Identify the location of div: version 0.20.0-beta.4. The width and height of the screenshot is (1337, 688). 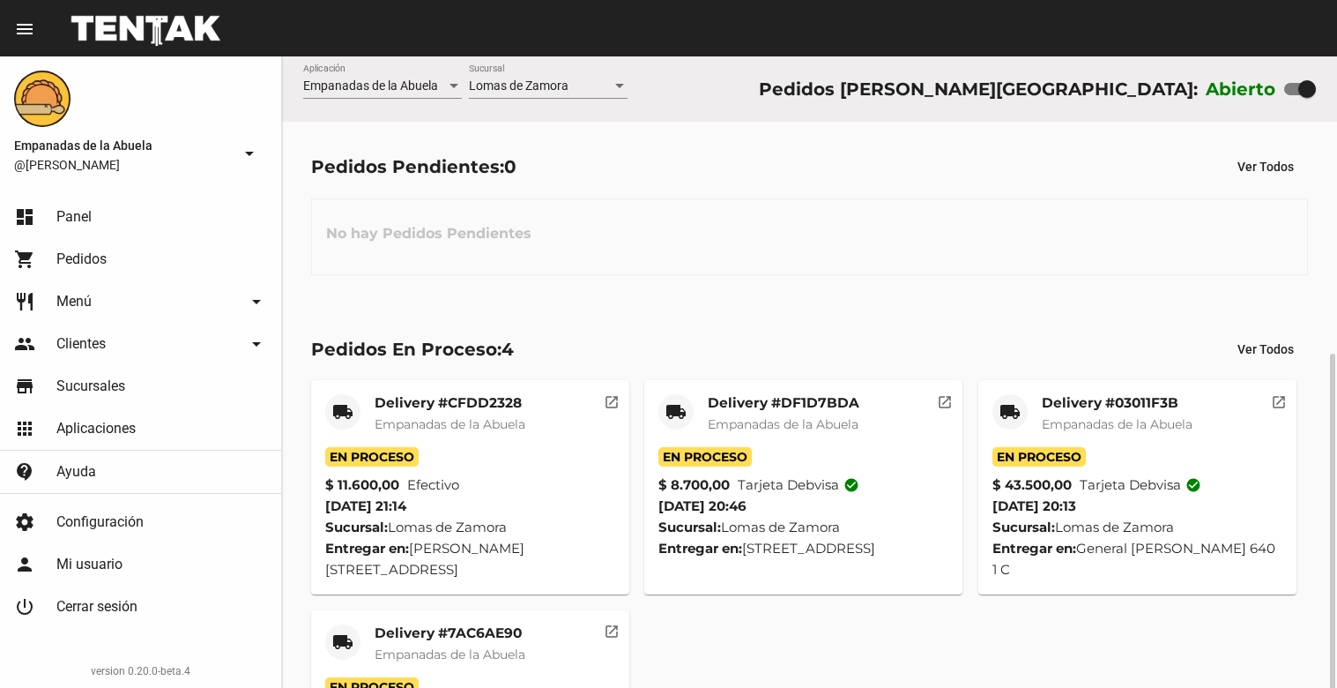
(140, 671).